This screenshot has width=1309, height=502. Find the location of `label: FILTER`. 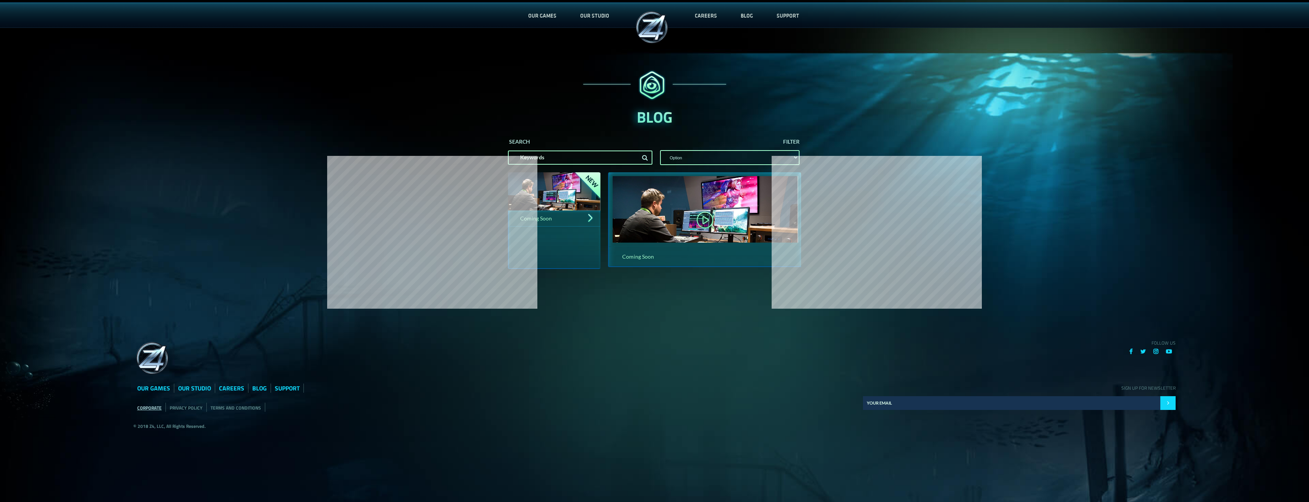

label: FILTER is located at coordinates (793, 143).